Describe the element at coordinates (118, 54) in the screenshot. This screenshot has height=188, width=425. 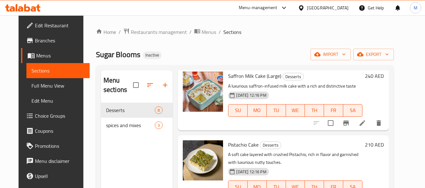
I see `span: Sugar Blooms` at that location.